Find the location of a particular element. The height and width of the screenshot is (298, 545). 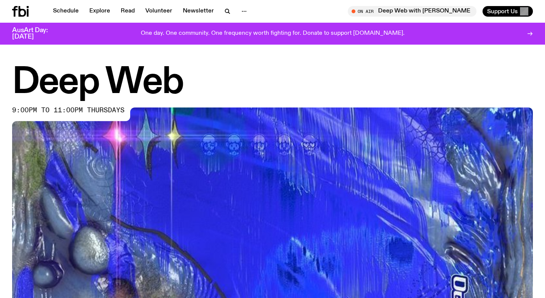

button: Support Us is located at coordinates (507, 11).